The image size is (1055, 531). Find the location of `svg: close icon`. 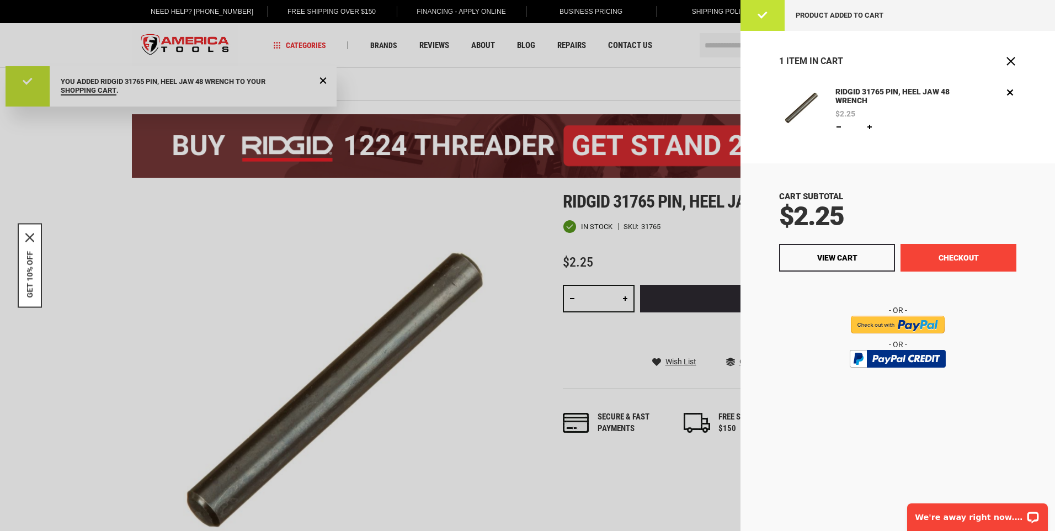

svg: close icon is located at coordinates (30, 238).